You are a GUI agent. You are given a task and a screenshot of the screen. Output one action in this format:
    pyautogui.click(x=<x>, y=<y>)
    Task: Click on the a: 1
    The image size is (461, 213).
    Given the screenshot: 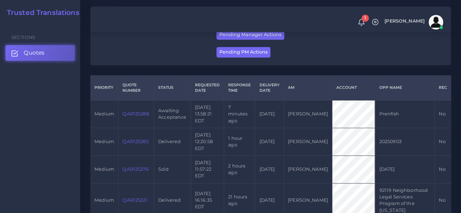 What is the action you would take?
    pyautogui.click(x=361, y=22)
    